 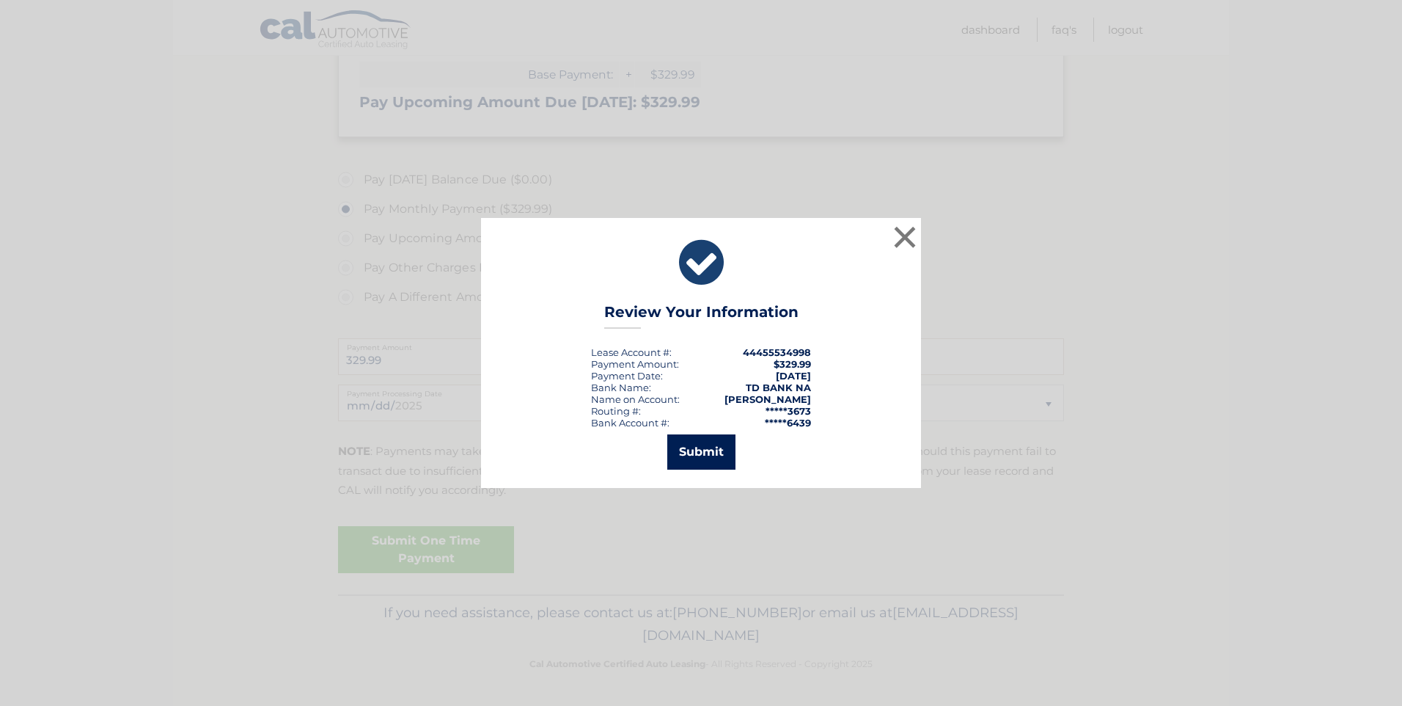 I want to click on strong: 44455534998, so click(x=777, y=352).